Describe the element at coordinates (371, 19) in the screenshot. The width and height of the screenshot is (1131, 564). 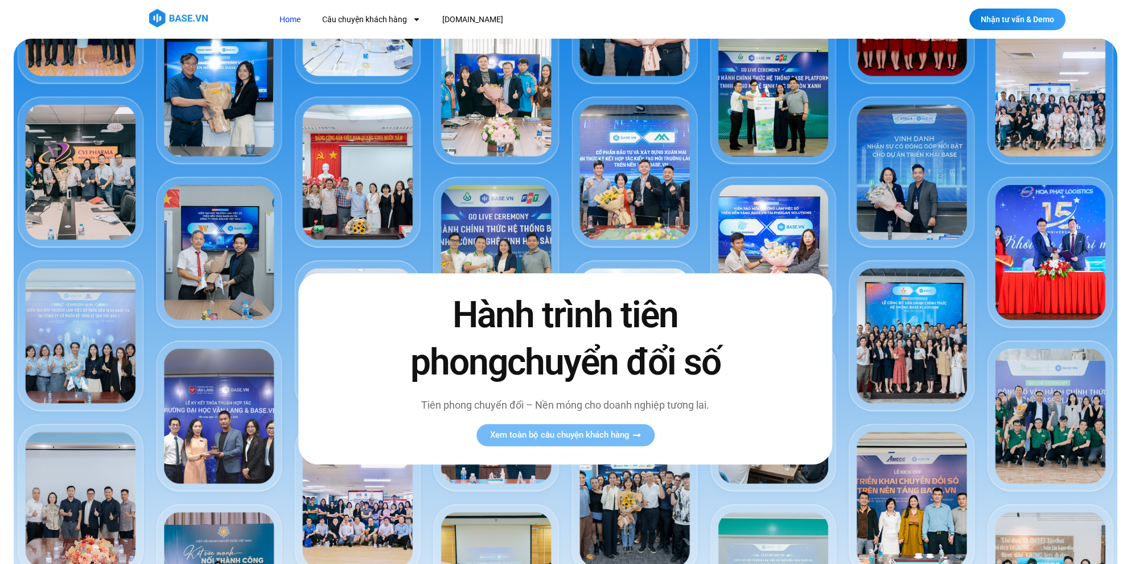
I see `a: Câu chuyện khách hàng` at that location.